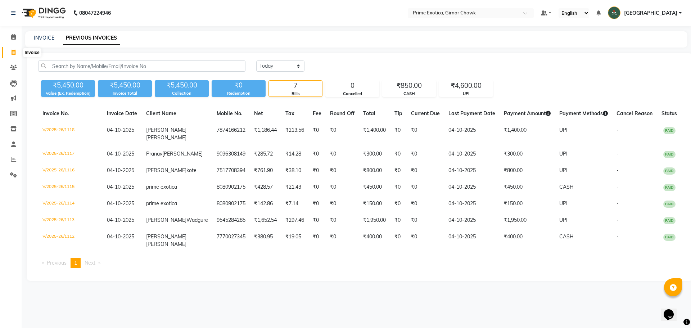  Describe the element at coordinates (70, 134) in the screenshot. I see `td: V/2025-26/1118` at that location.